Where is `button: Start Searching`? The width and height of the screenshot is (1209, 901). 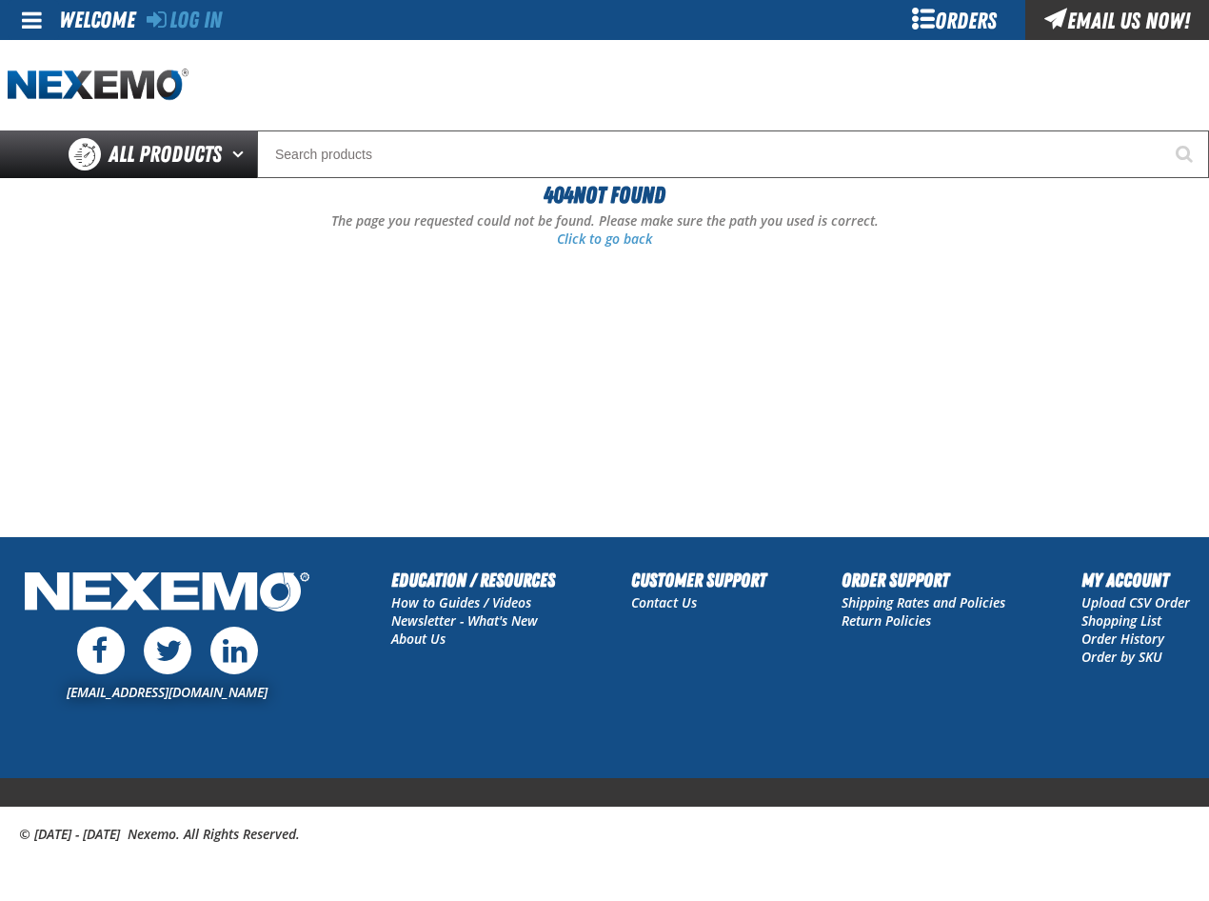 button: Start Searching is located at coordinates (1185, 154).